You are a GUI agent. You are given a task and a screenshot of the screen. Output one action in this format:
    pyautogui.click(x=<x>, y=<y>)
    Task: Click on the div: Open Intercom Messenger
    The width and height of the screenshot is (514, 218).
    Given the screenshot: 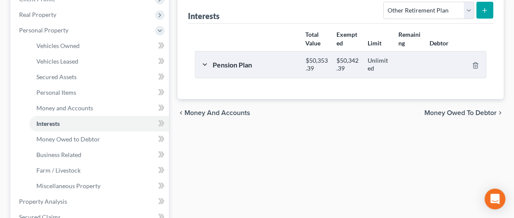 What is the action you would take?
    pyautogui.click(x=495, y=199)
    